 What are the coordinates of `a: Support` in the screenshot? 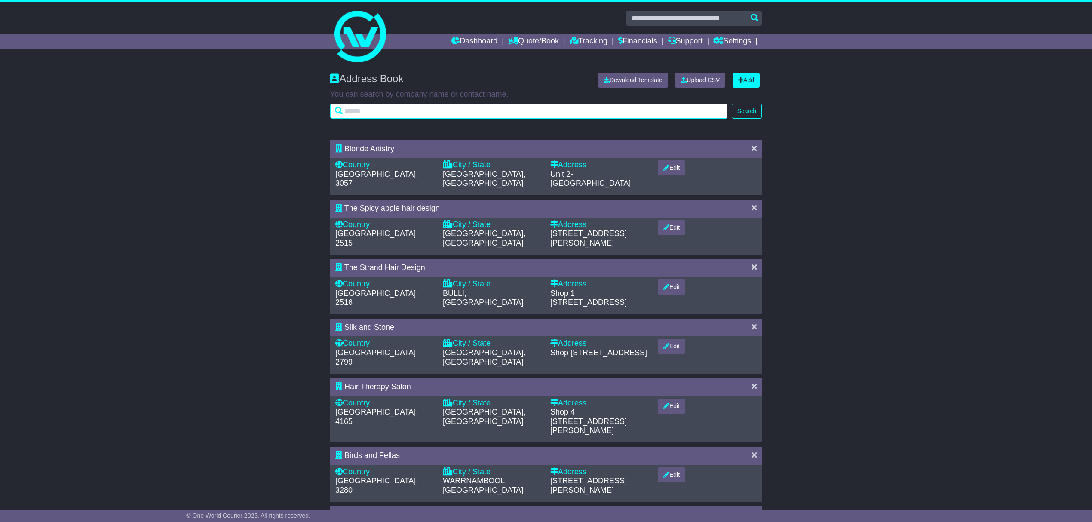 It's located at (685, 42).